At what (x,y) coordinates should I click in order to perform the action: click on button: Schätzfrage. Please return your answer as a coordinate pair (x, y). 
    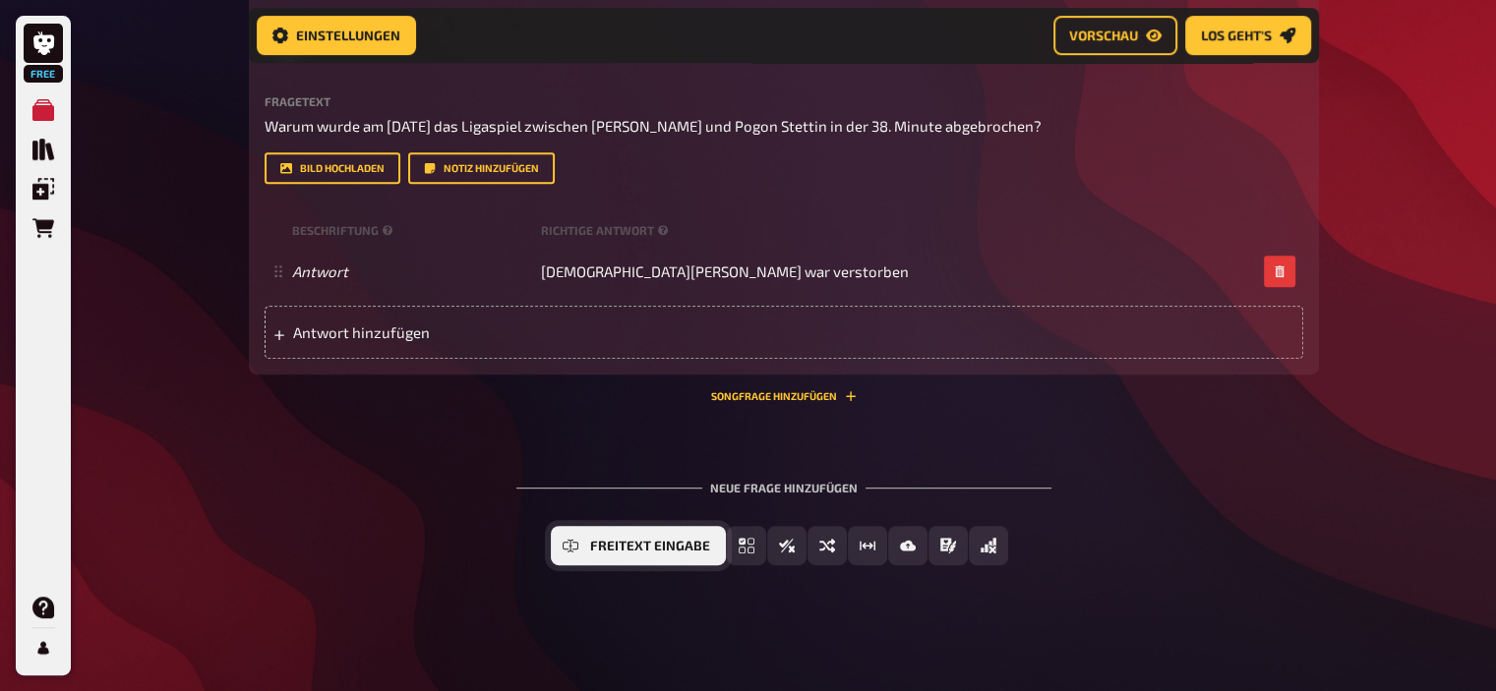
    Looking at the image, I should click on (867, 546).